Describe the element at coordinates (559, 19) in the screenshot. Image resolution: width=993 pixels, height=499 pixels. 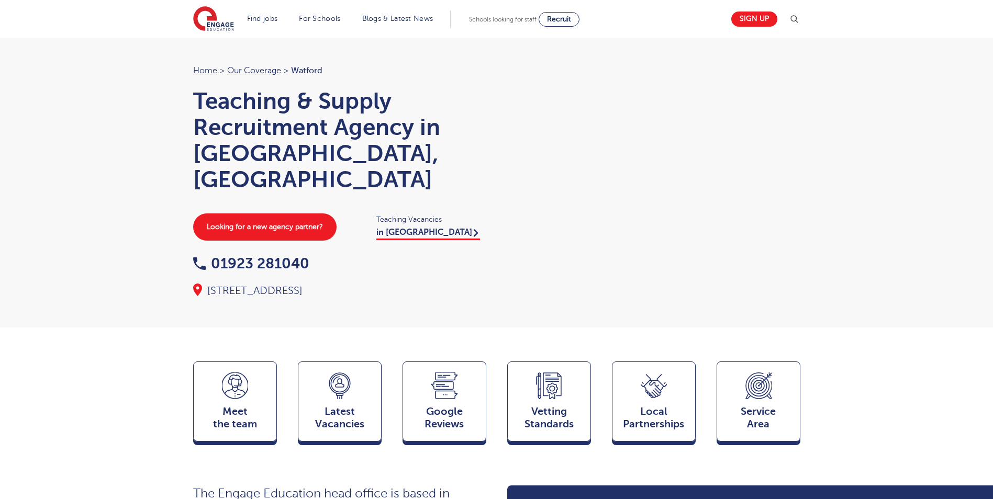
I see `a: Recruit` at that location.